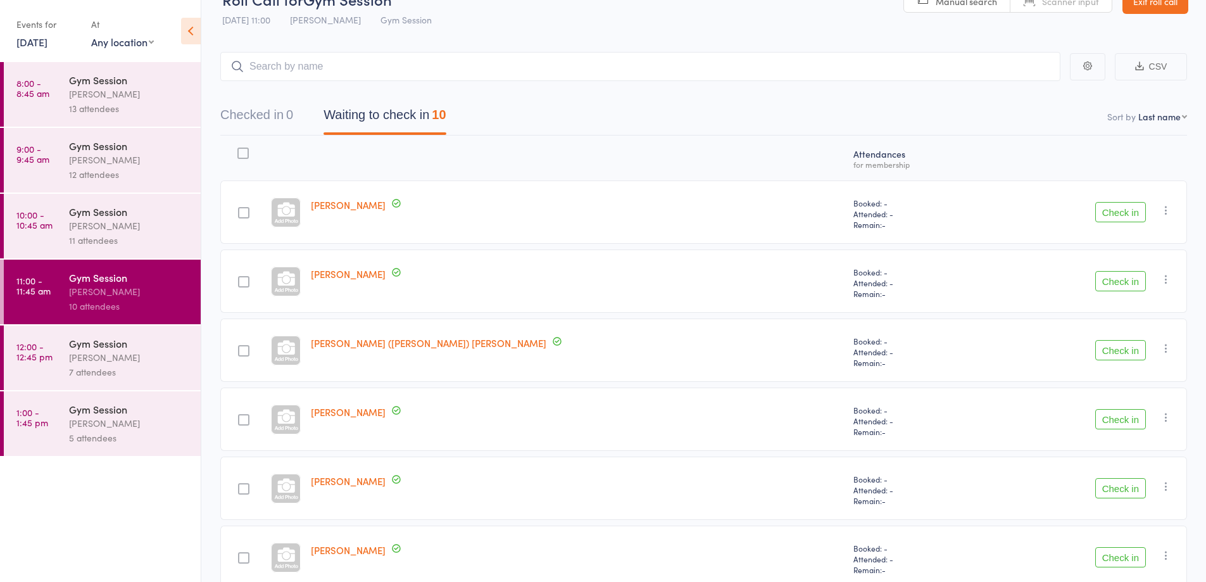  What do you see at coordinates (33, 154) in the screenshot?
I see `time: 9:00 - 9:45 am` at bounding box center [33, 154].